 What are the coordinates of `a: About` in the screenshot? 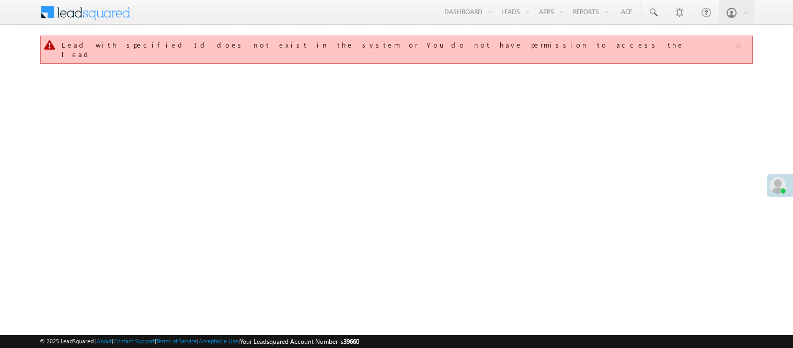 It's located at (104, 340).